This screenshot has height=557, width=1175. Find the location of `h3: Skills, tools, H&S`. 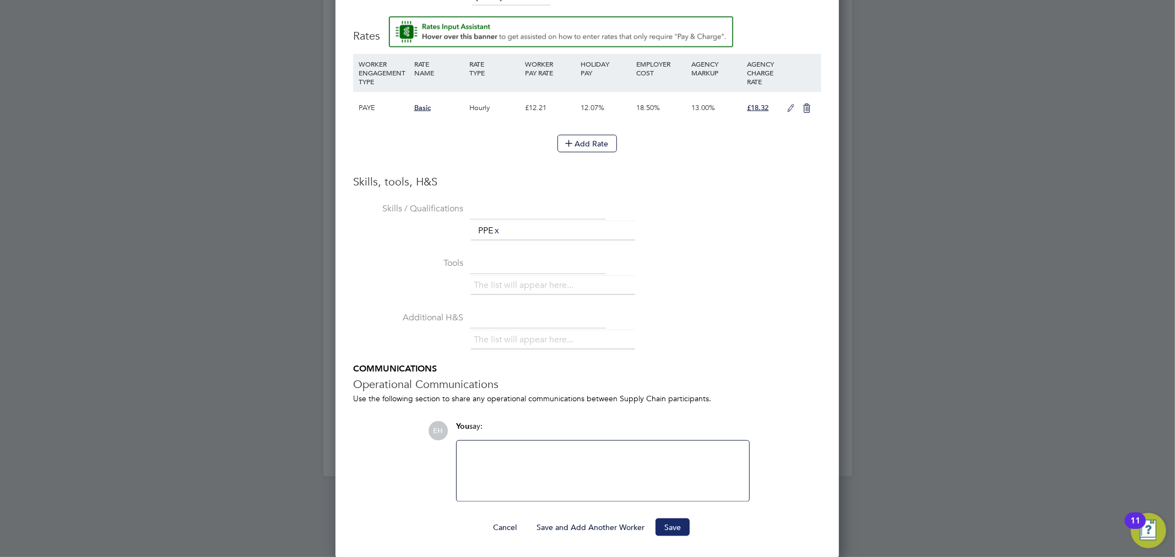

h3: Skills, tools, H&S is located at coordinates (587, 182).